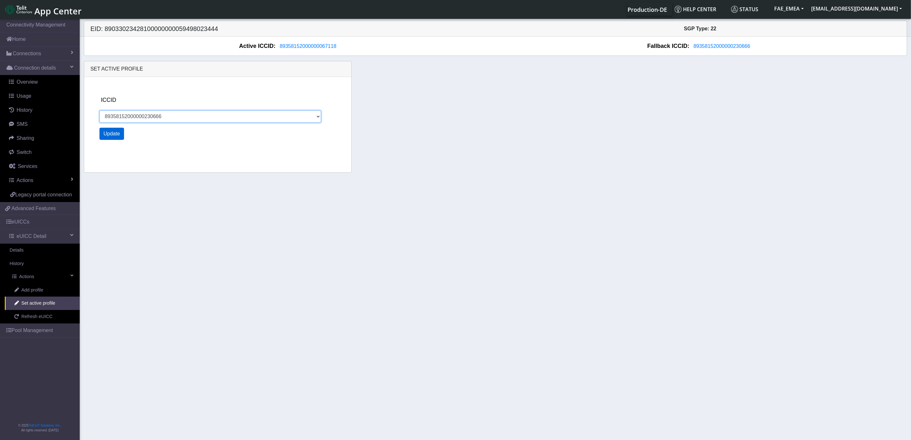 The width and height of the screenshot is (911, 440). I want to click on a: App Center, so click(43, 9).